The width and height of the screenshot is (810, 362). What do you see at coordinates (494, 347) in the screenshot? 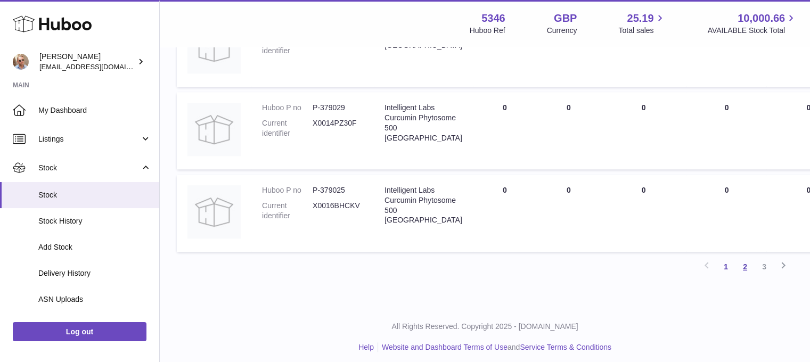
I see `li: and` at bounding box center [494, 347].